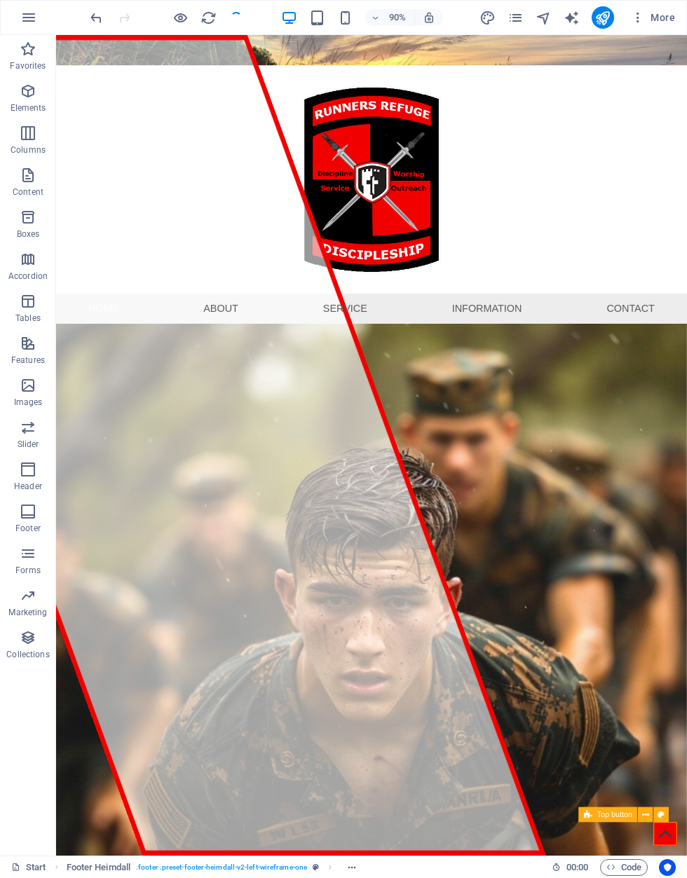  Describe the element at coordinates (27, 655) in the screenshot. I see `p: Collections` at that location.